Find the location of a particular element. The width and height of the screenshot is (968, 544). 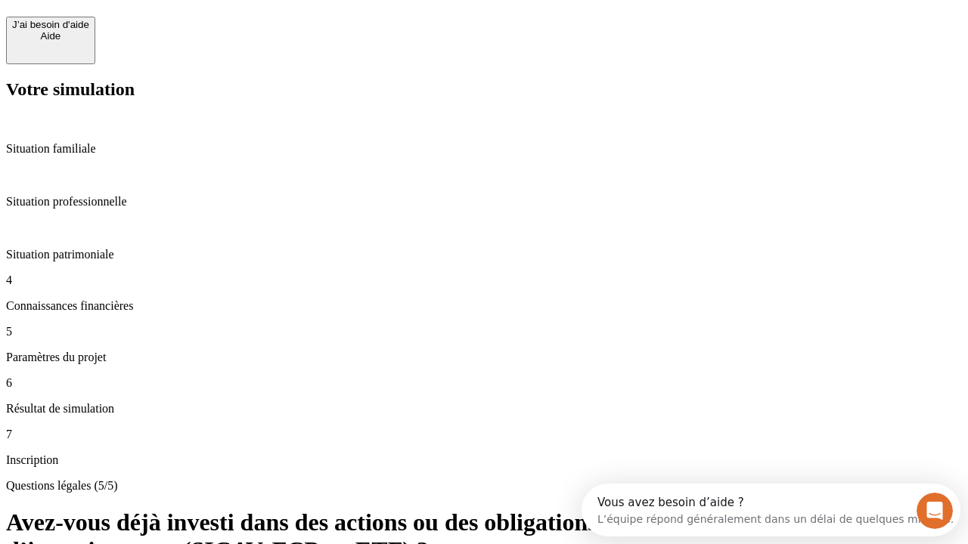

p: Inscription is located at coordinates (484, 460).